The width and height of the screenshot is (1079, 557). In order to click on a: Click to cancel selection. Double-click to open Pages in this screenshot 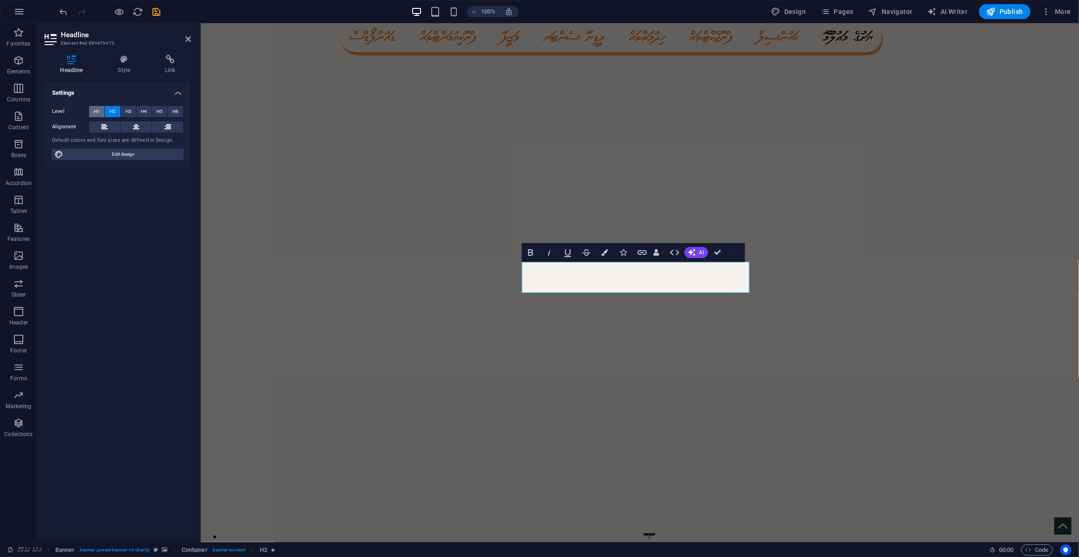, I will do `click(25, 550)`.